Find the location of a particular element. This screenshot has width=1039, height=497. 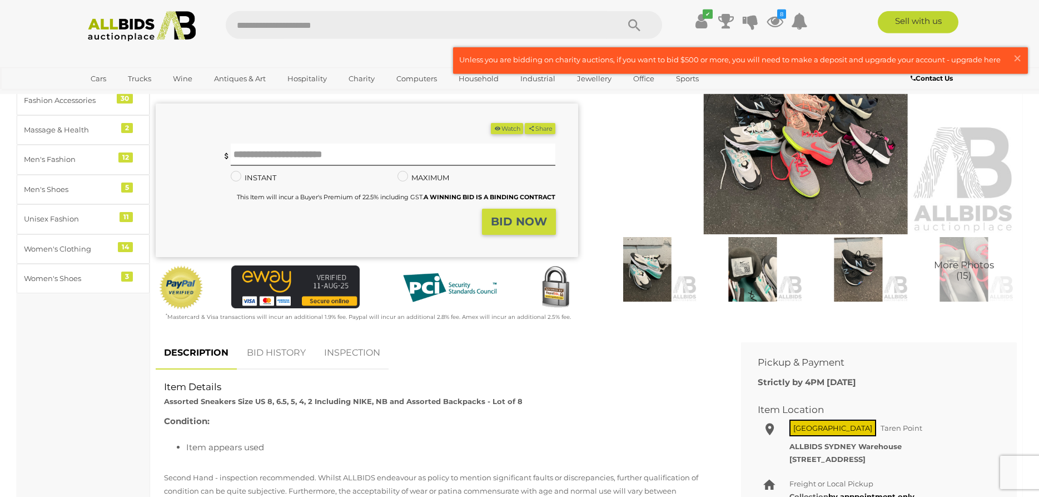

a: Antiques & Art is located at coordinates (240, 78).